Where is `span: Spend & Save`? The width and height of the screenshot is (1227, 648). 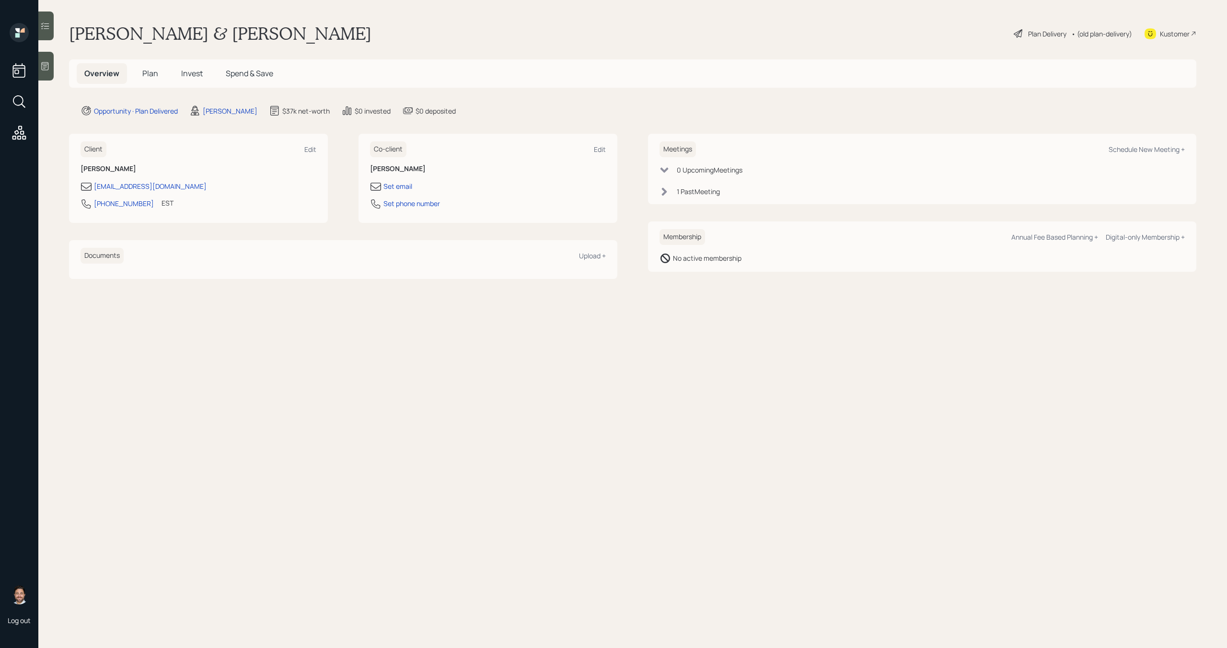 span: Spend & Save is located at coordinates (249, 73).